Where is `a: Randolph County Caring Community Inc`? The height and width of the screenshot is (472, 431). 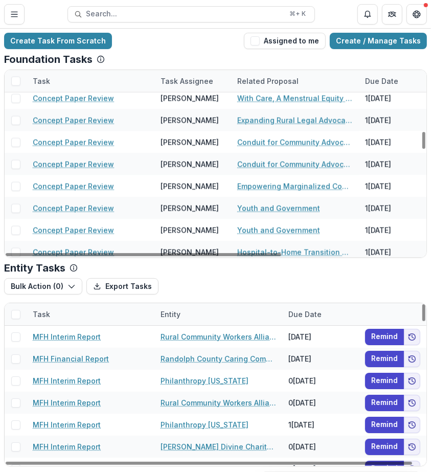 a: Randolph County Caring Community Inc is located at coordinates (218, 359).